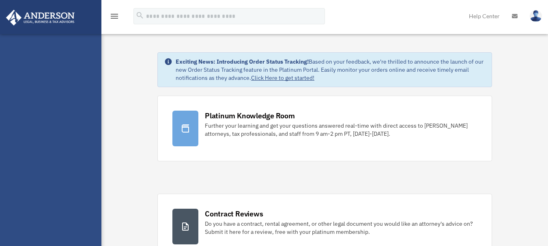 This screenshot has width=548, height=246. Describe the element at coordinates (40, 17) in the screenshot. I see `img: Anderson Advisors Platinum Portal` at that location.